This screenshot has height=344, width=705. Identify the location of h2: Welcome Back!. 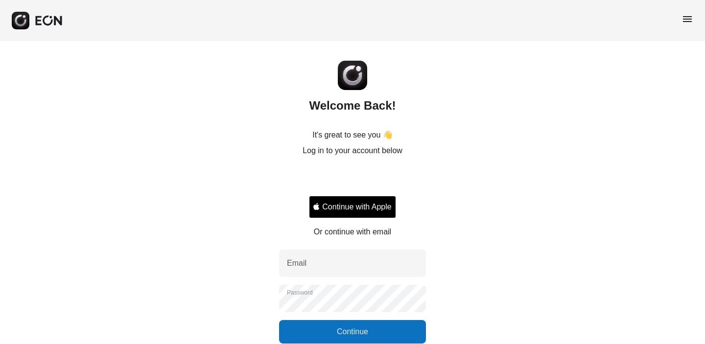
(352, 106).